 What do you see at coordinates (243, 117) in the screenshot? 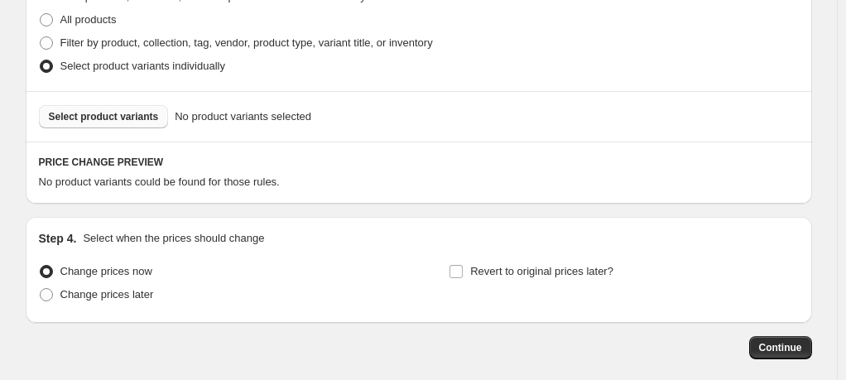
I see `span: No product variants selected` at bounding box center [243, 117].